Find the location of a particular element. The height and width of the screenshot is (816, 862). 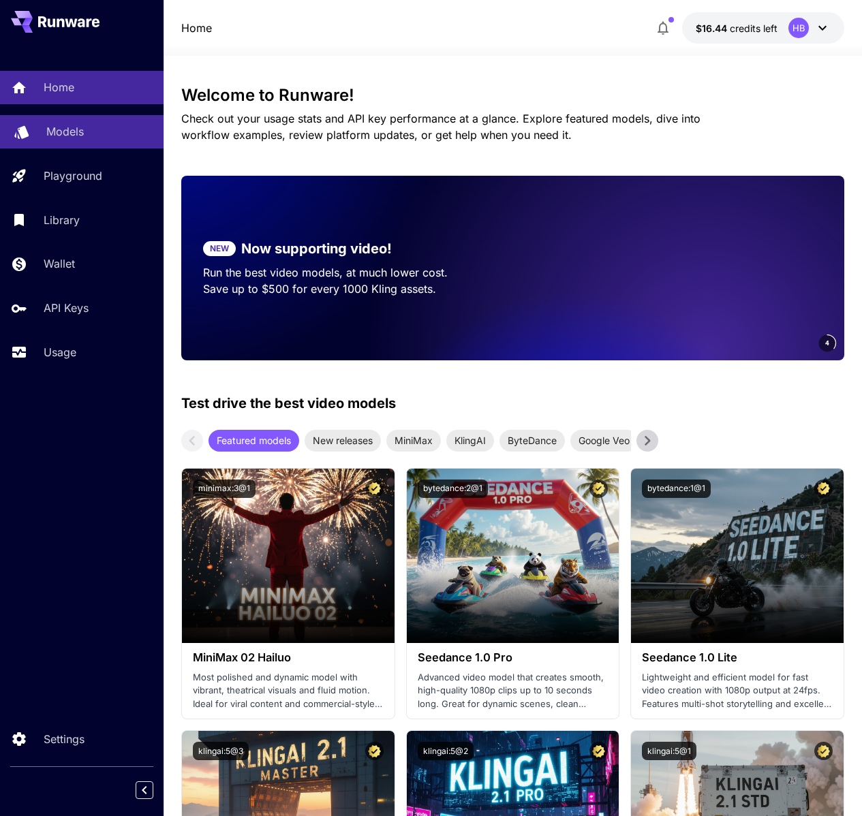

span: KlingAI is located at coordinates (470, 440).